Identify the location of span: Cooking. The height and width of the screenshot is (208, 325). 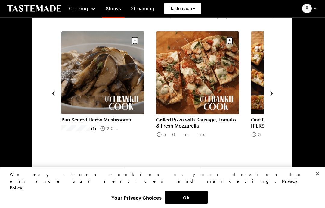
(79, 8).